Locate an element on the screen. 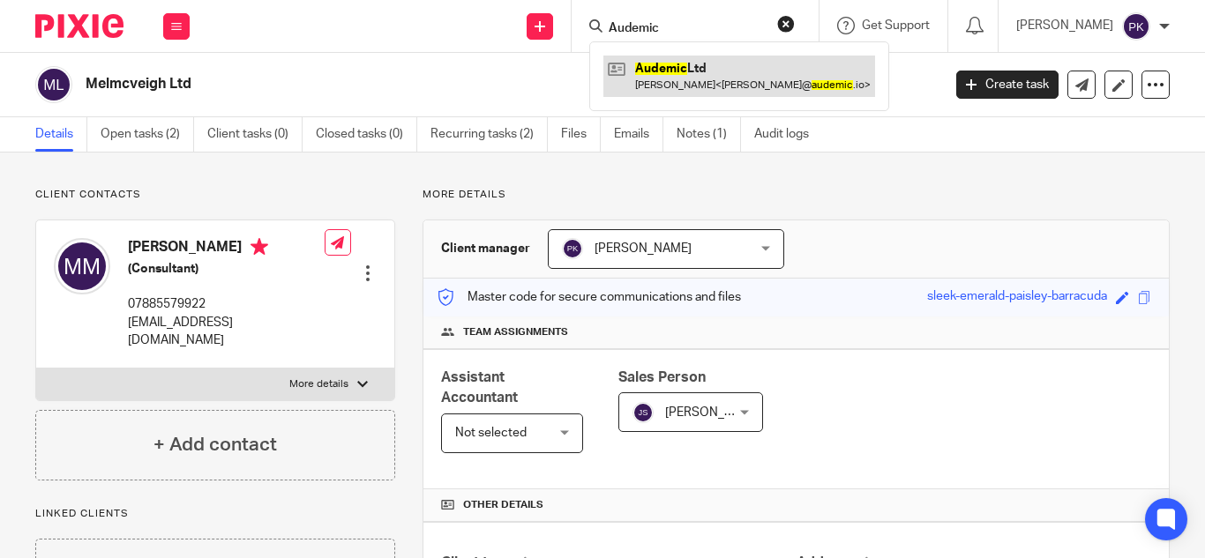  h4: + Add contact is located at coordinates (215, 445).